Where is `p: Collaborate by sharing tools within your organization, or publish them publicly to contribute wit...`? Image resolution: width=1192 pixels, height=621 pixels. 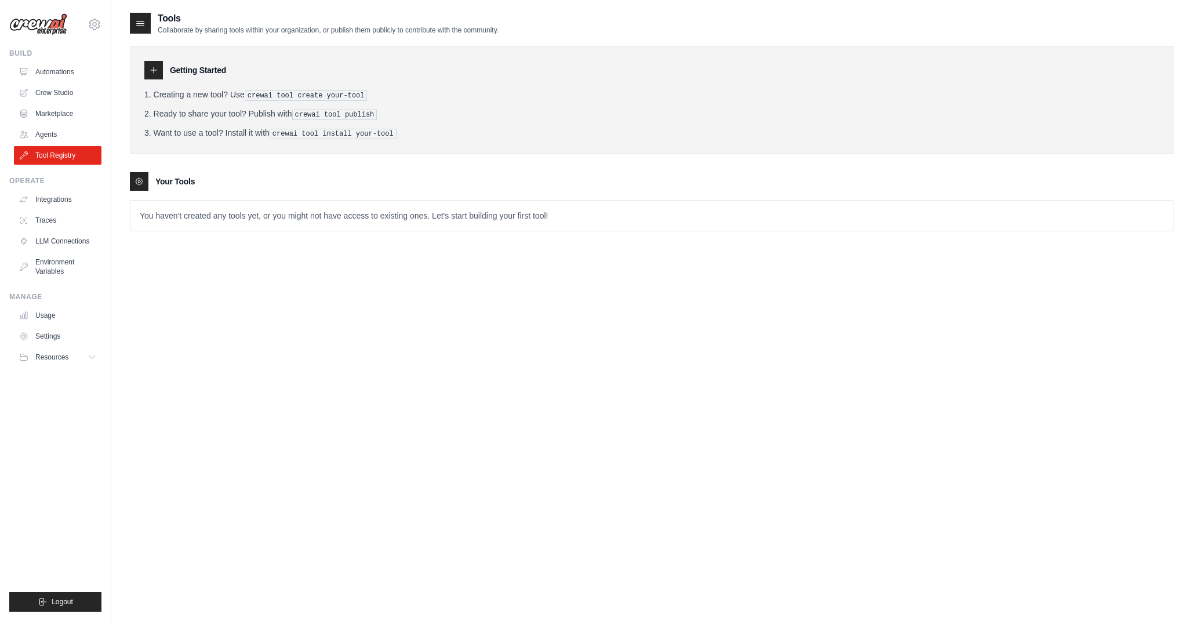
p: Collaborate by sharing tools within your organization, or publish them publicly to contribute wit... is located at coordinates (328, 30).